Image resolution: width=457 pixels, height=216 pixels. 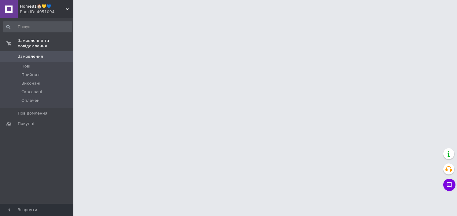 What do you see at coordinates (26, 66) in the screenshot?
I see `span: Нові` at bounding box center [26, 66].